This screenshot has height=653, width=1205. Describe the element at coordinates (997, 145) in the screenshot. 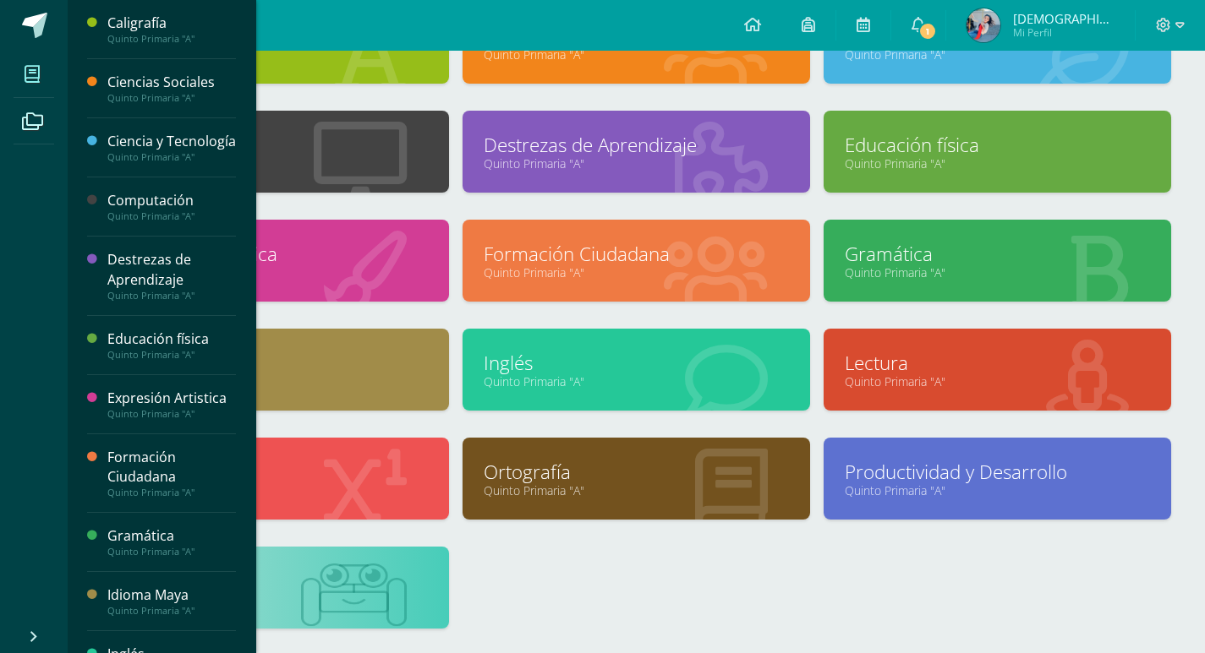

I see `a: Educación física` at that location.